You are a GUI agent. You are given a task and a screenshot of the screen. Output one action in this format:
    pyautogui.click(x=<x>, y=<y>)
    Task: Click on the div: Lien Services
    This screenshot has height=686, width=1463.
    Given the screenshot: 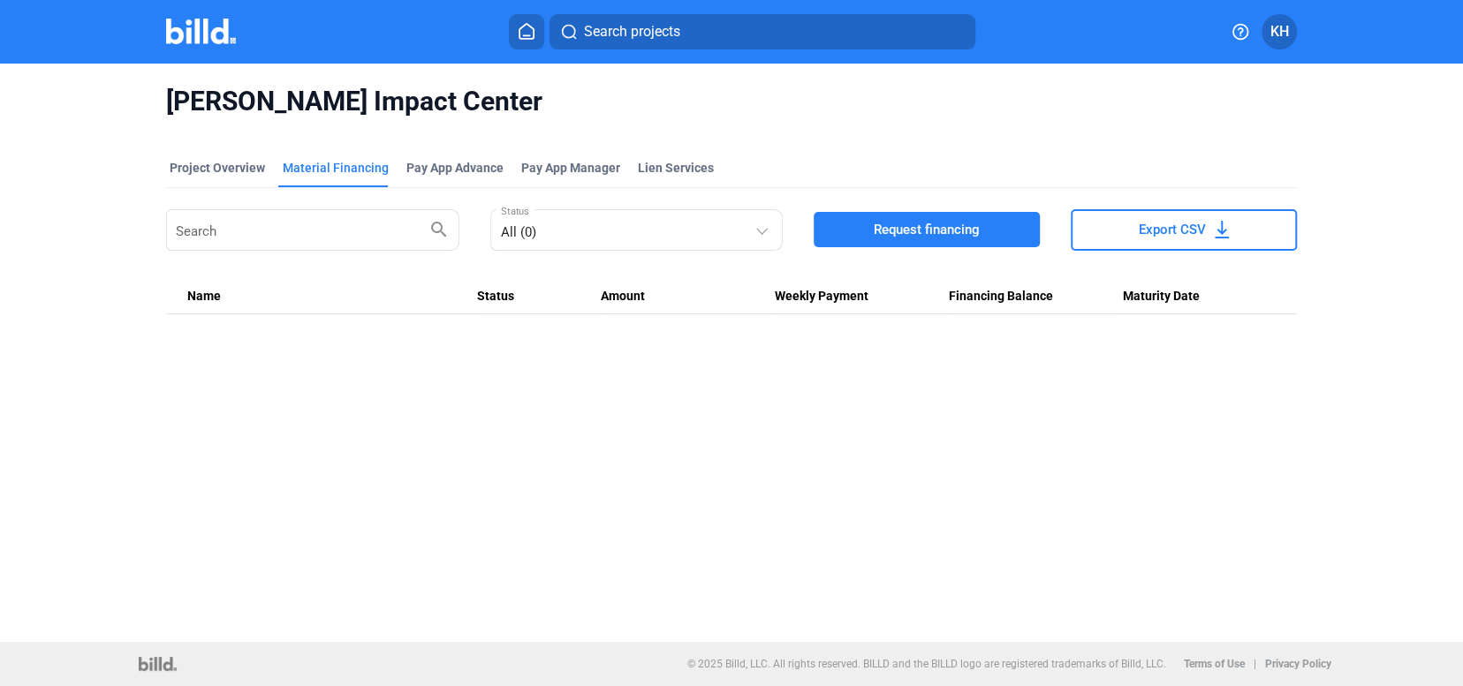 What is the action you would take?
    pyautogui.click(x=676, y=168)
    